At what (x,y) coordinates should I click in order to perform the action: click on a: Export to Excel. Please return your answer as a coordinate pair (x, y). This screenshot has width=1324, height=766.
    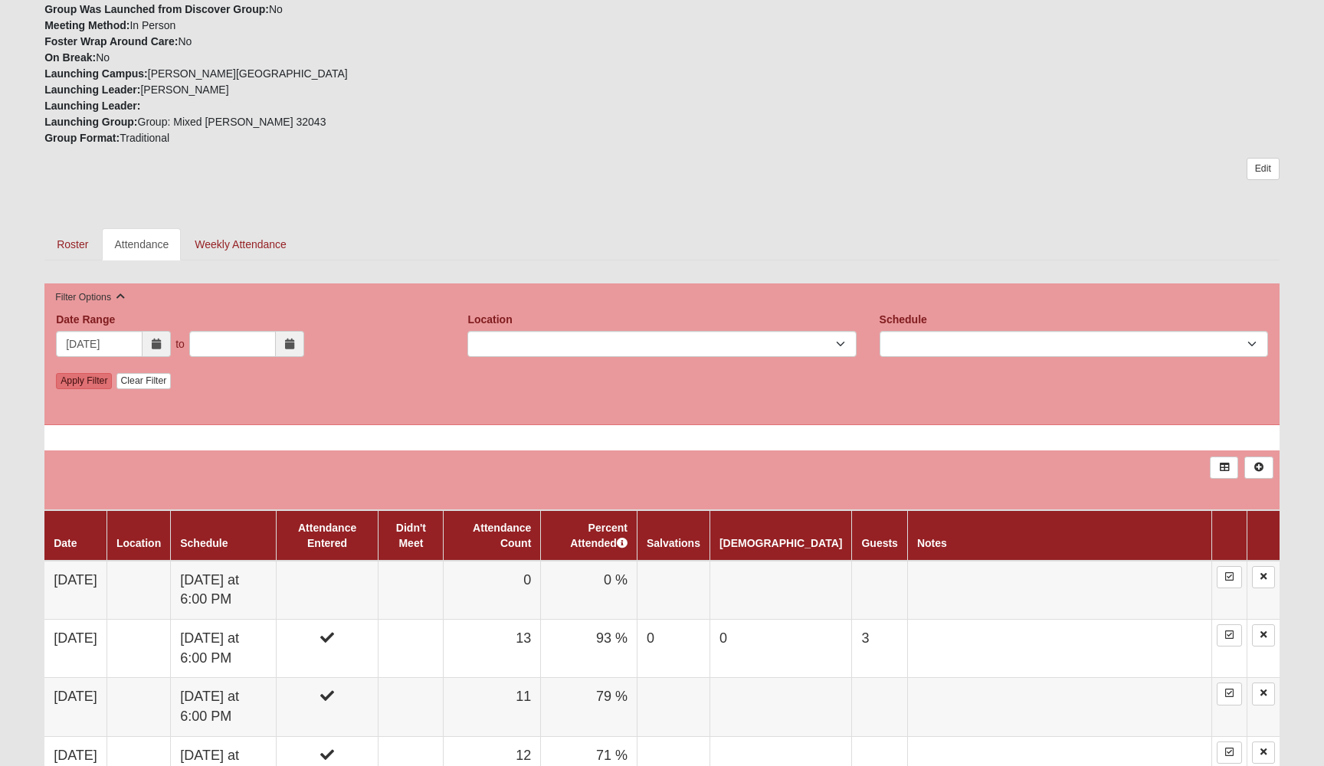
    Looking at the image, I should click on (1224, 467).